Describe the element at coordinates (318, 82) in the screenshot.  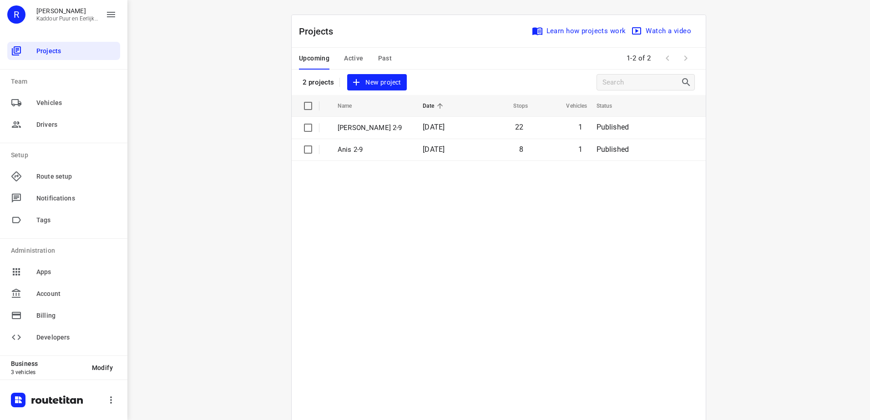
I see `p: 2 projects` at that location.